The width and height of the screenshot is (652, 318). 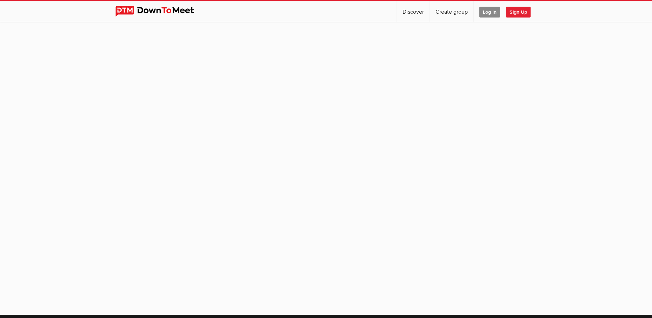 What do you see at coordinates (489, 12) in the screenshot?
I see `span: Log In` at bounding box center [489, 12].